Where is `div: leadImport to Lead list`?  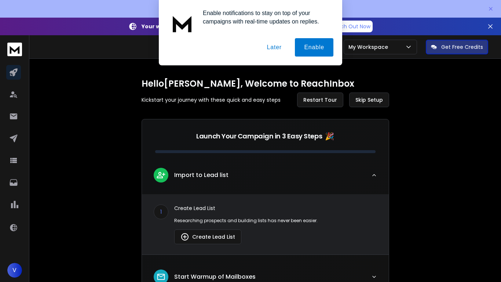
div: leadImport to Lead list is located at coordinates (265, 224).